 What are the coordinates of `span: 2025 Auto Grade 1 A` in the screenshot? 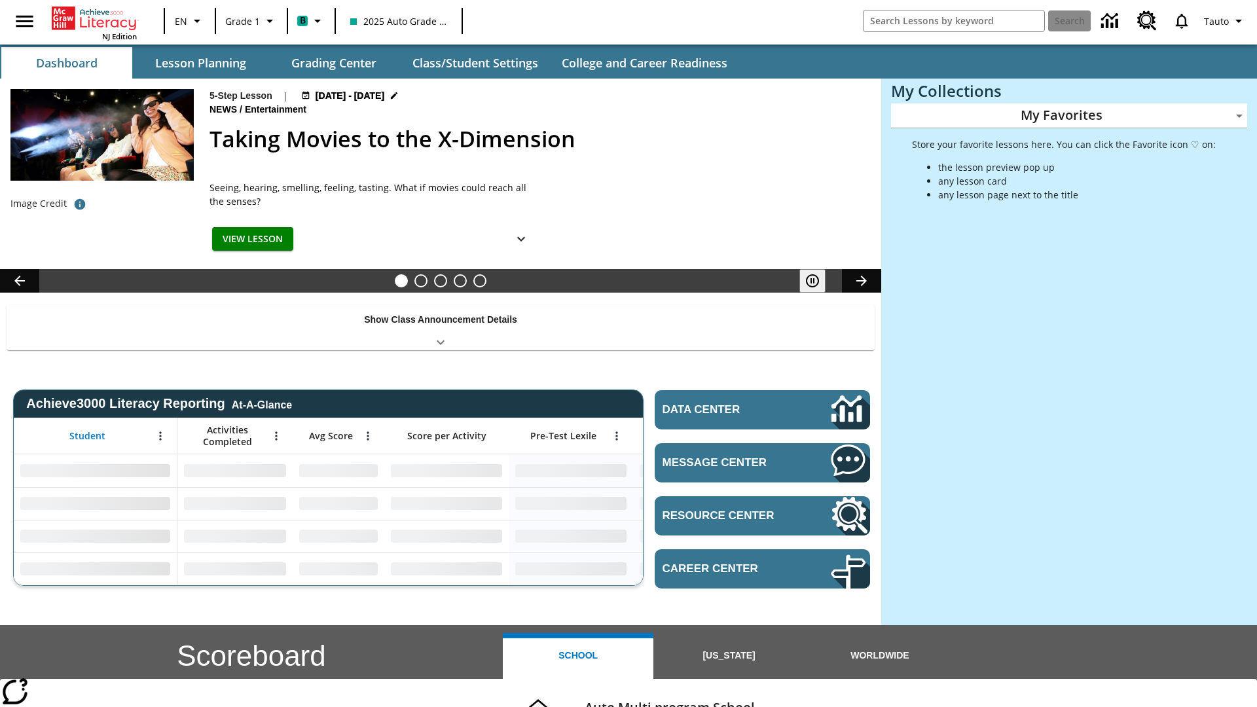 It's located at (399, 21).